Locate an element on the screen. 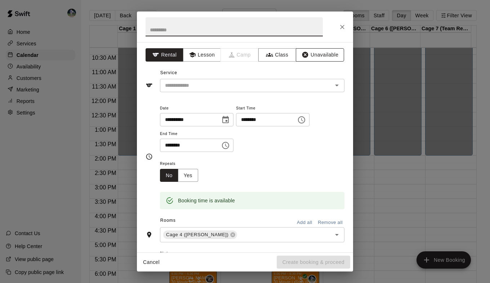  div: Booking time is available is located at coordinates (206, 201).